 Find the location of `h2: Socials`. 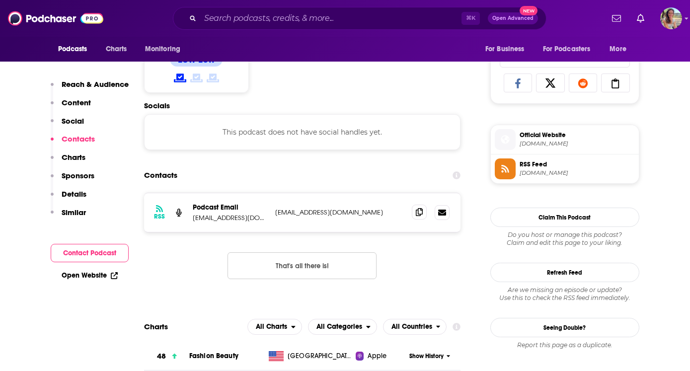

h2: Socials is located at coordinates (302, 105).